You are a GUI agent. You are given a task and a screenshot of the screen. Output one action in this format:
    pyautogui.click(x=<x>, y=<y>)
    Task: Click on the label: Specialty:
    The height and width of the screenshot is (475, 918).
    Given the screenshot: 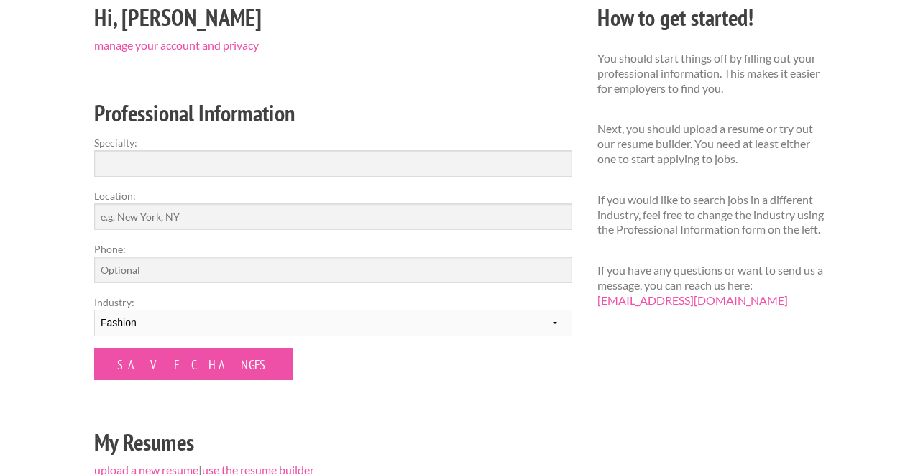 What is the action you would take?
    pyautogui.click(x=333, y=142)
    